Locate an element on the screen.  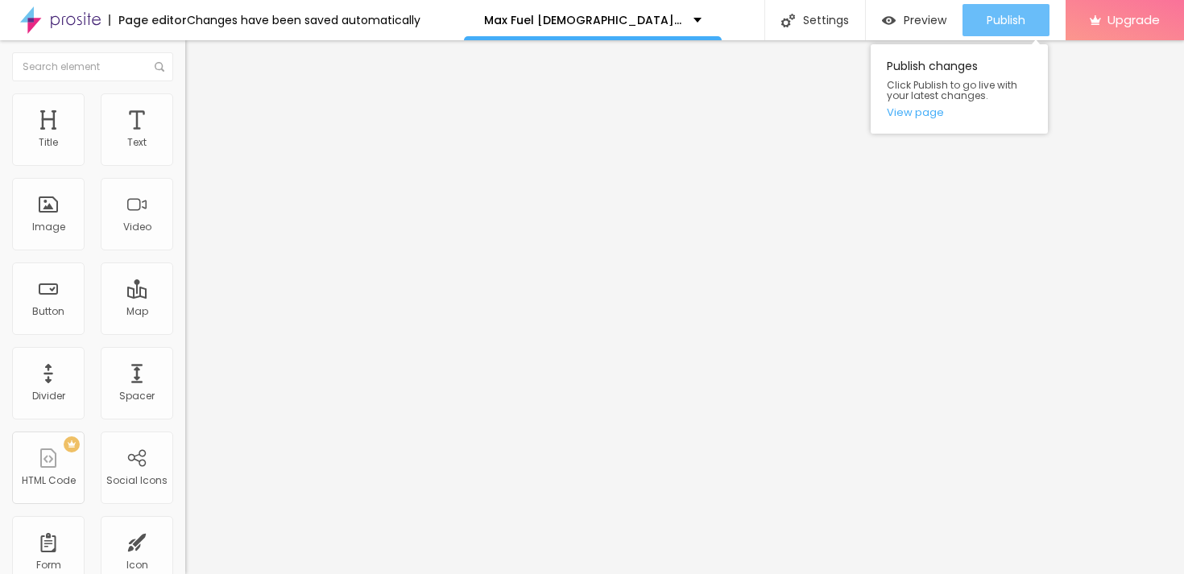
button: Preview is located at coordinates (914, 20).